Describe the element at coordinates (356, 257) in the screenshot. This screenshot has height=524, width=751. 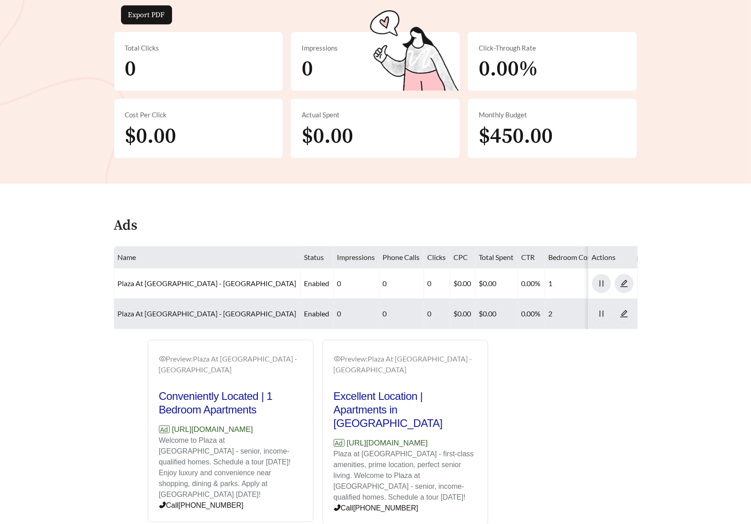
I see `th: Impressions` at that location.